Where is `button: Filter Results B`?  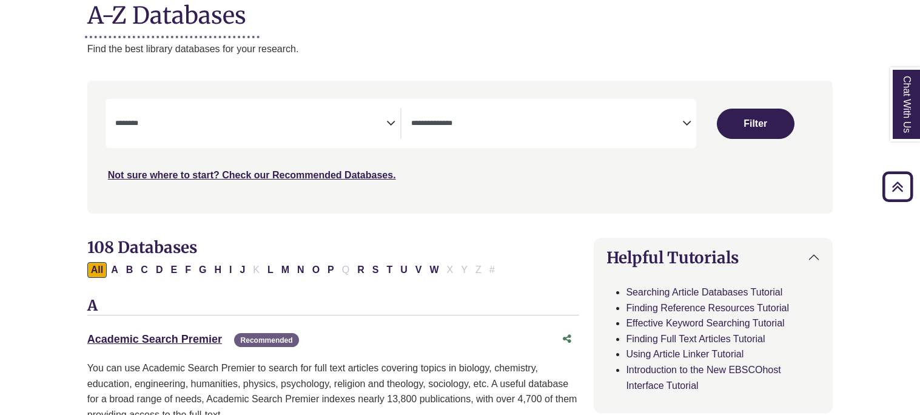 button: Filter Results B is located at coordinates (130, 270).